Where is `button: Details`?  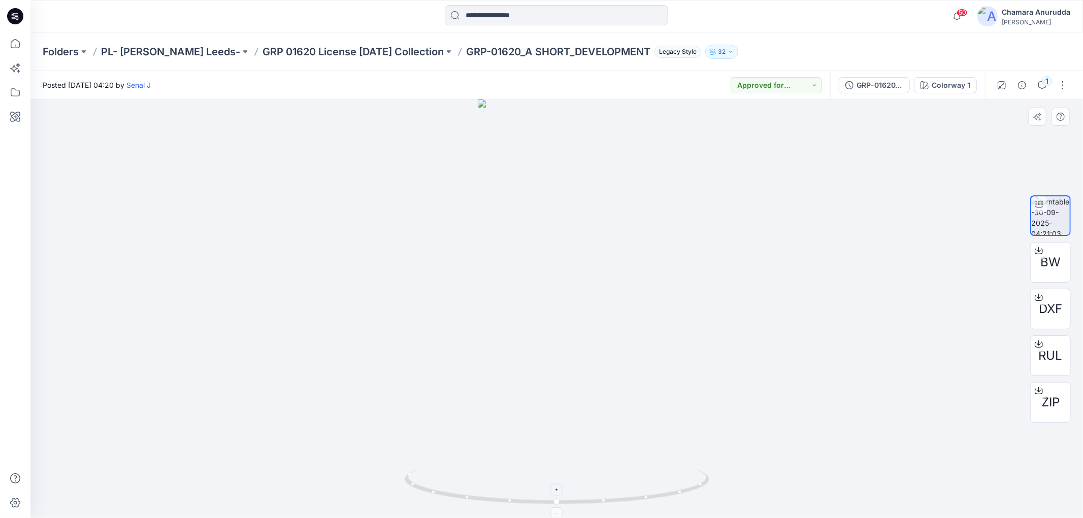
button: Details is located at coordinates (1022, 85).